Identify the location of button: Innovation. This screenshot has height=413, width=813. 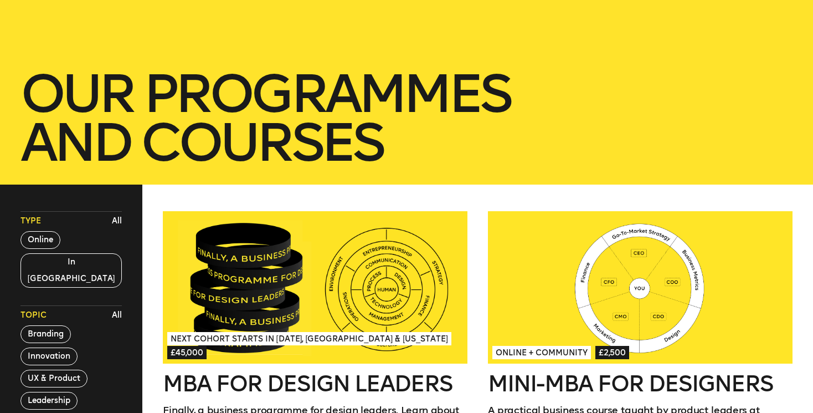
(49, 356).